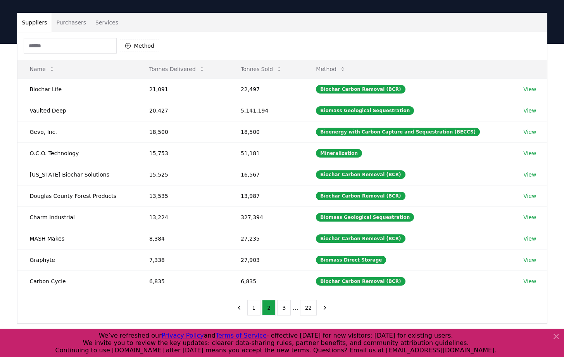 This screenshot has width=564, height=357. Describe the element at coordinates (266, 110) in the screenshot. I see `td: 5,141,194` at that location.